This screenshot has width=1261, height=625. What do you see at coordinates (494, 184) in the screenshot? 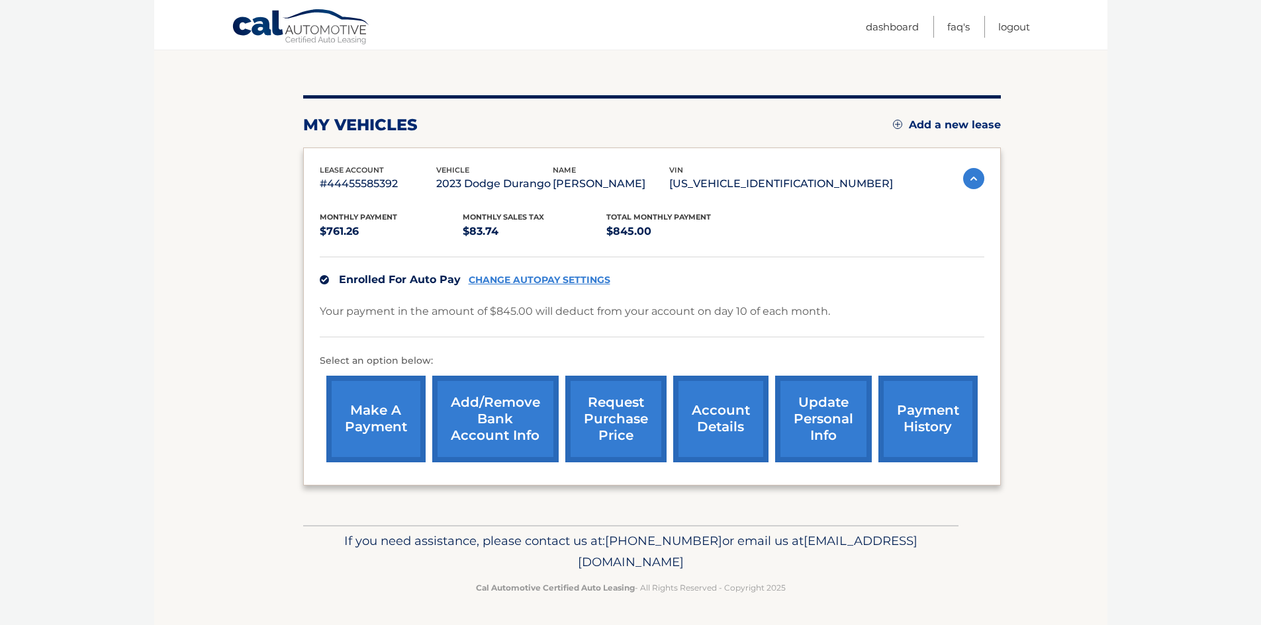
I see `p: 2023 Dodge Durango` at bounding box center [494, 184].